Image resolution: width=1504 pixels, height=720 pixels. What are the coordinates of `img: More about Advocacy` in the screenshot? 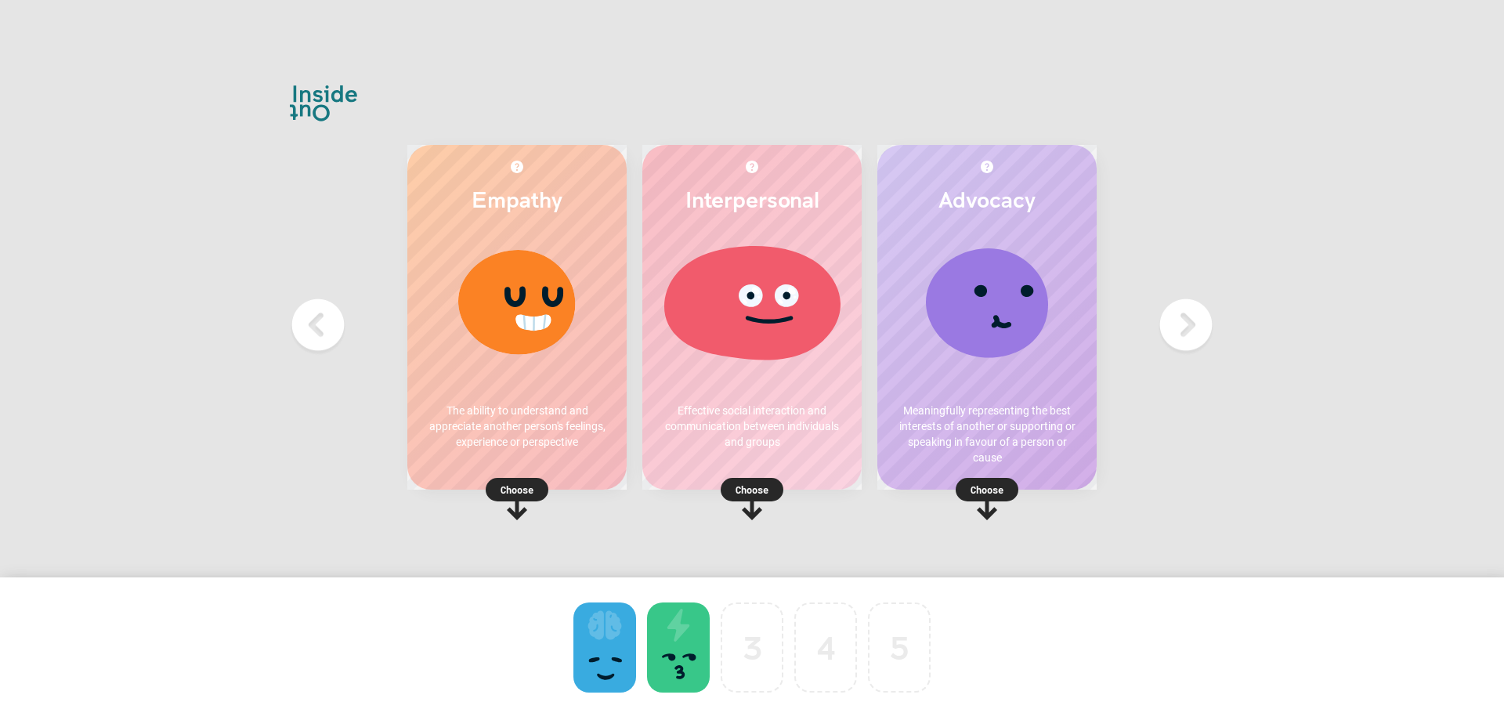 It's located at (987, 167).